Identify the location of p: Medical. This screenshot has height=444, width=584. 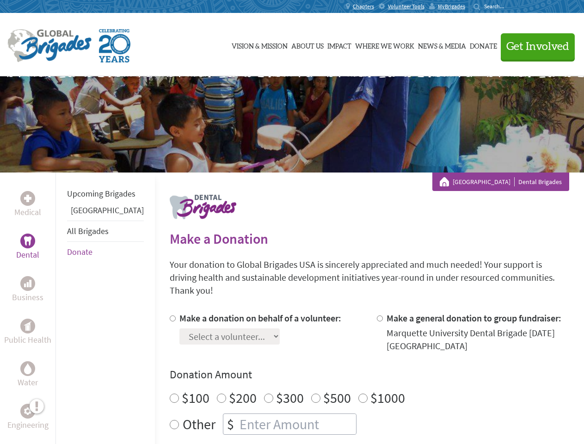
(28, 212).